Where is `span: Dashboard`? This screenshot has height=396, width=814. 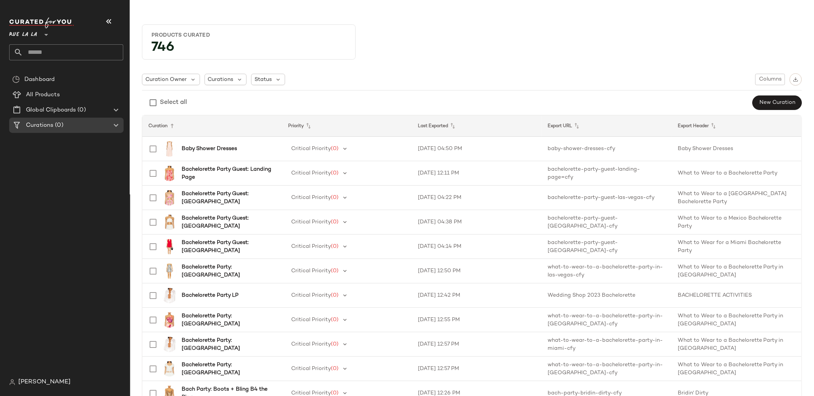
span: Dashboard is located at coordinates (39, 79).